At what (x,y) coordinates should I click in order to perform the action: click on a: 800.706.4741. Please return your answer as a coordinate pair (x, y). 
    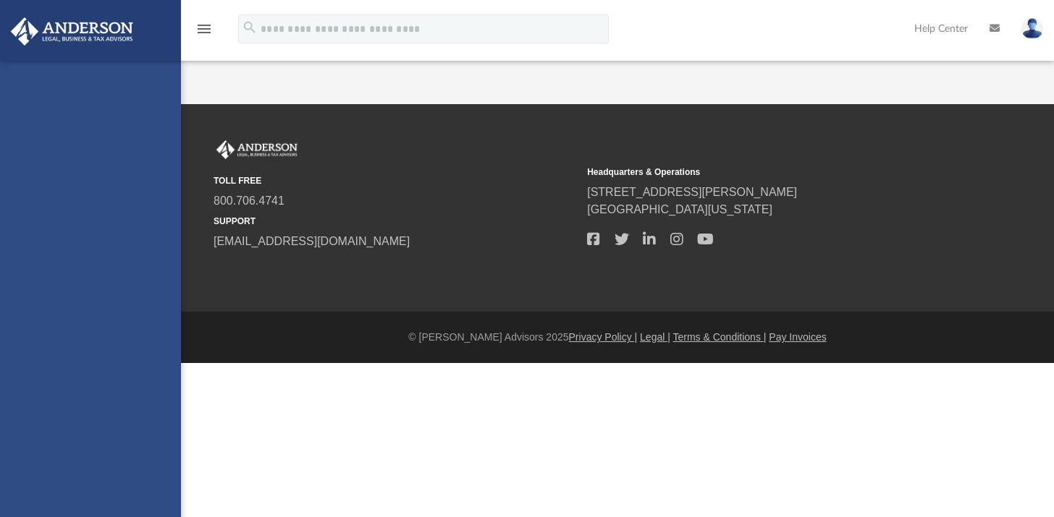
    Looking at the image, I should click on (249, 200).